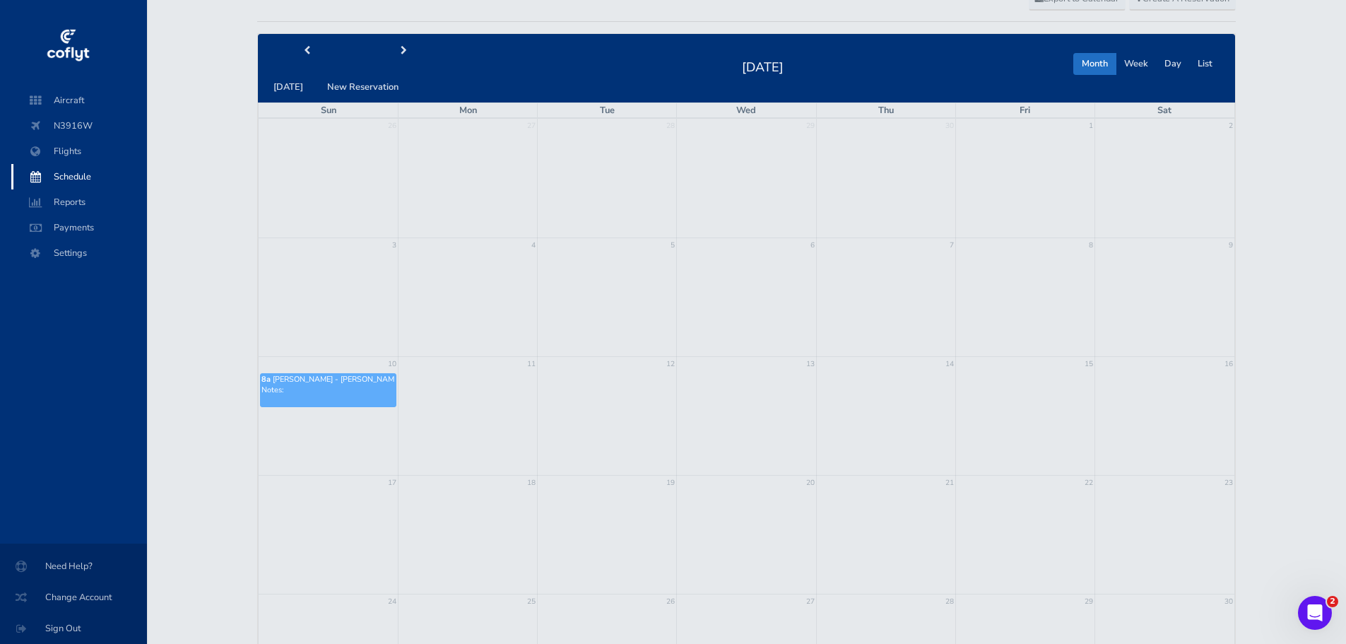  I want to click on a: 12, so click(670, 364).